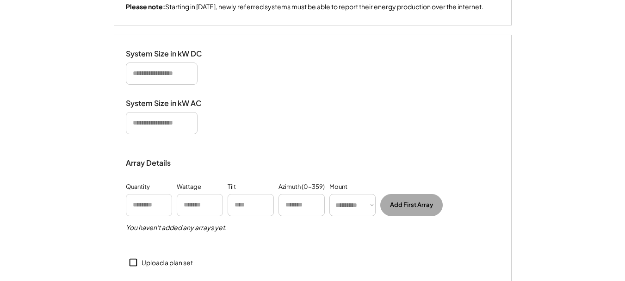 The image size is (625, 281). Describe the element at coordinates (145, 6) in the screenshot. I see `strong: Please note:` at that location.